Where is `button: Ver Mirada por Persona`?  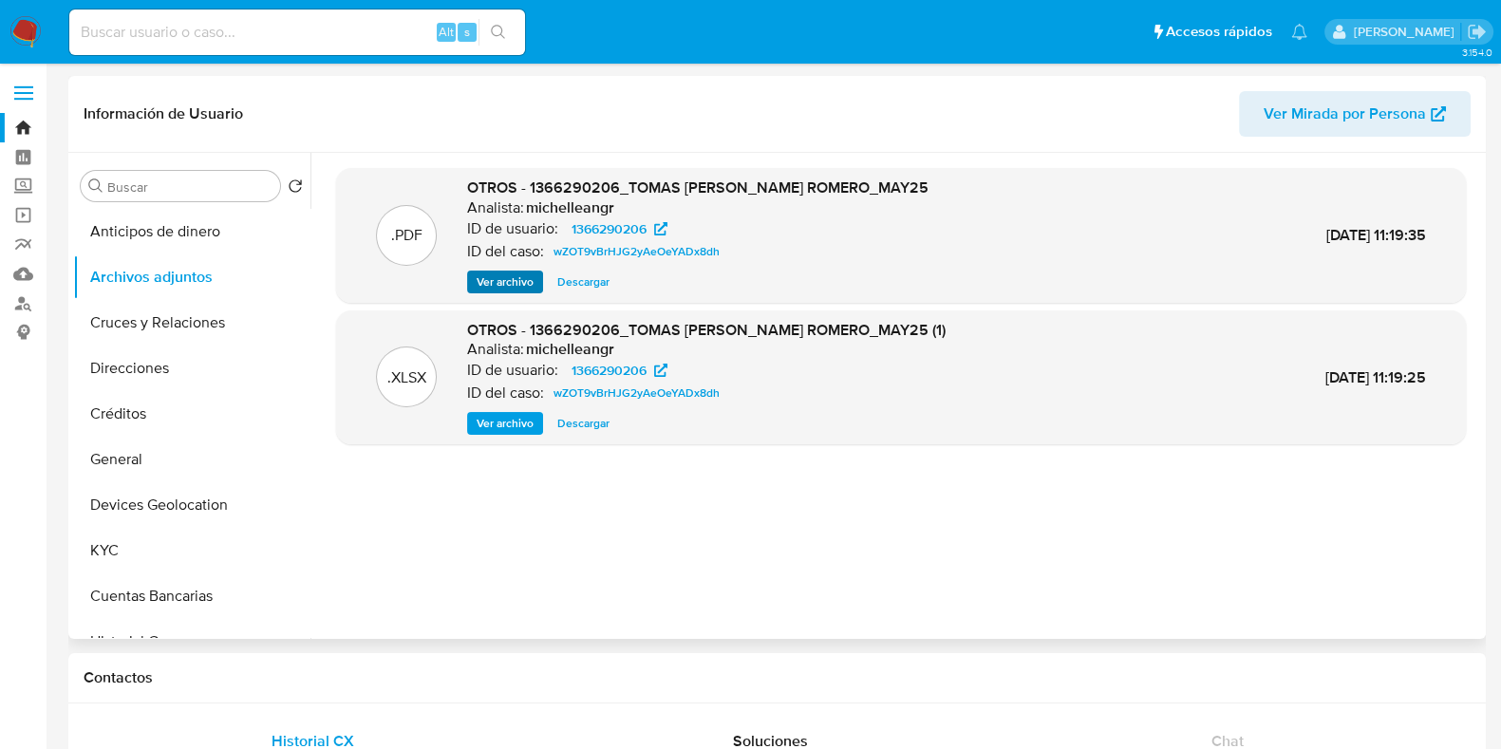
button: Ver Mirada por Persona is located at coordinates (1355, 114).